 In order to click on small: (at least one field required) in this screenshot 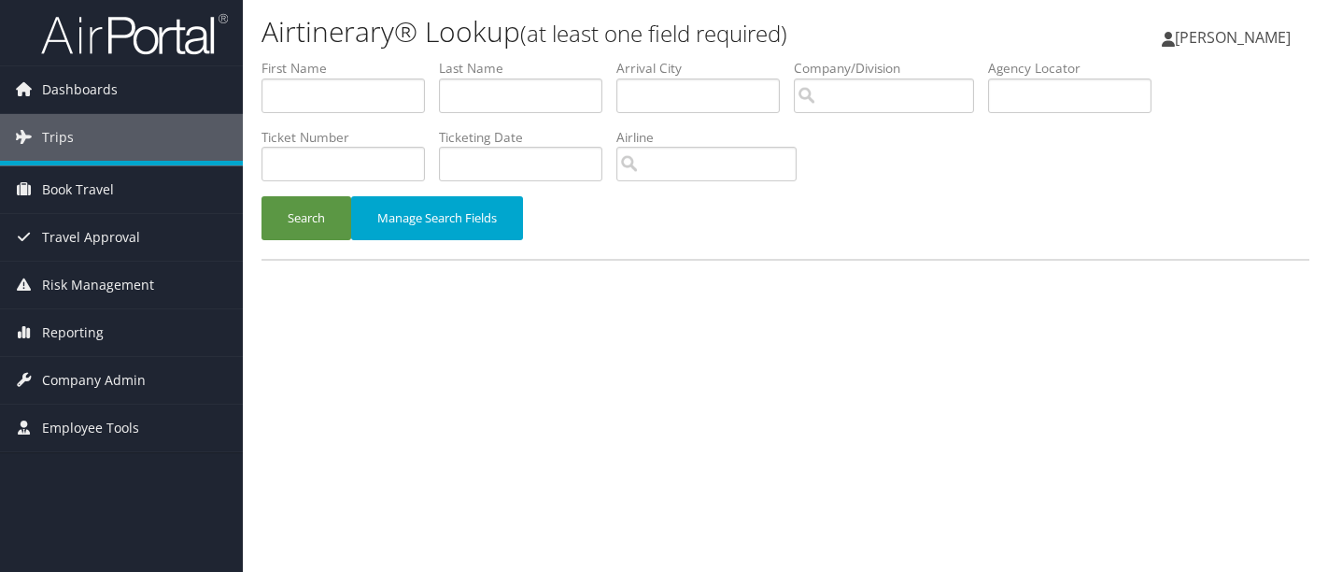, I will do `click(654, 33)`.